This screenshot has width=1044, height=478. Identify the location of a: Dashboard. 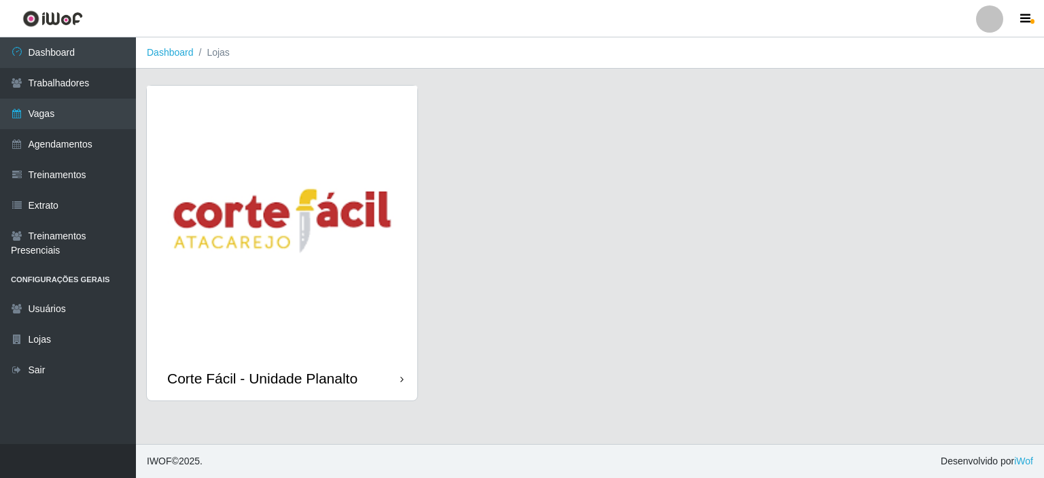
(170, 52).